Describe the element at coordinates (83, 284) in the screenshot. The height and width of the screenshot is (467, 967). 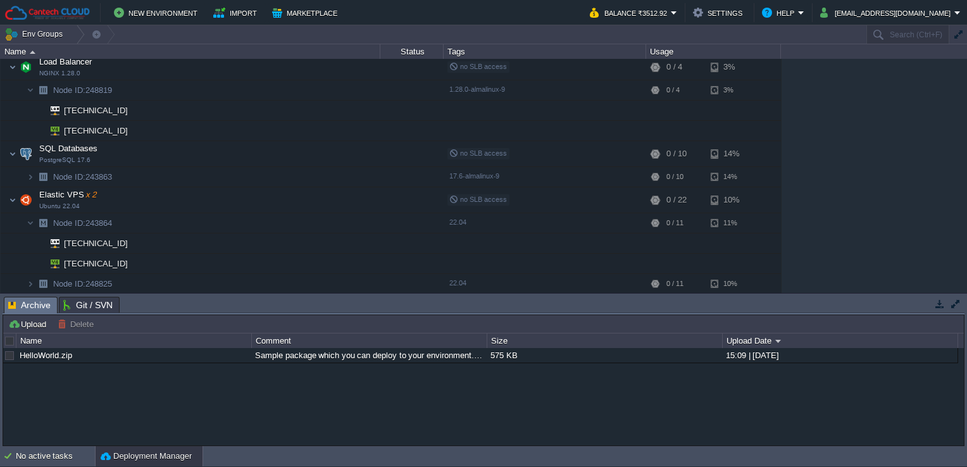
I see `span: 248825` at that location.